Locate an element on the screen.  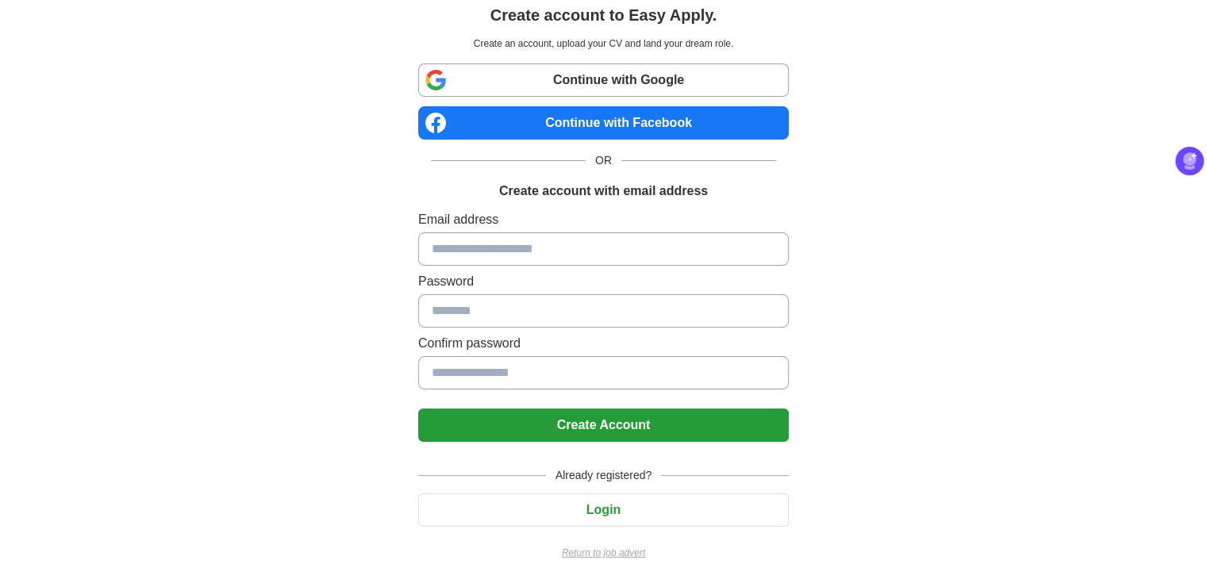
button: Create Account is located at coordinates (603, 425).